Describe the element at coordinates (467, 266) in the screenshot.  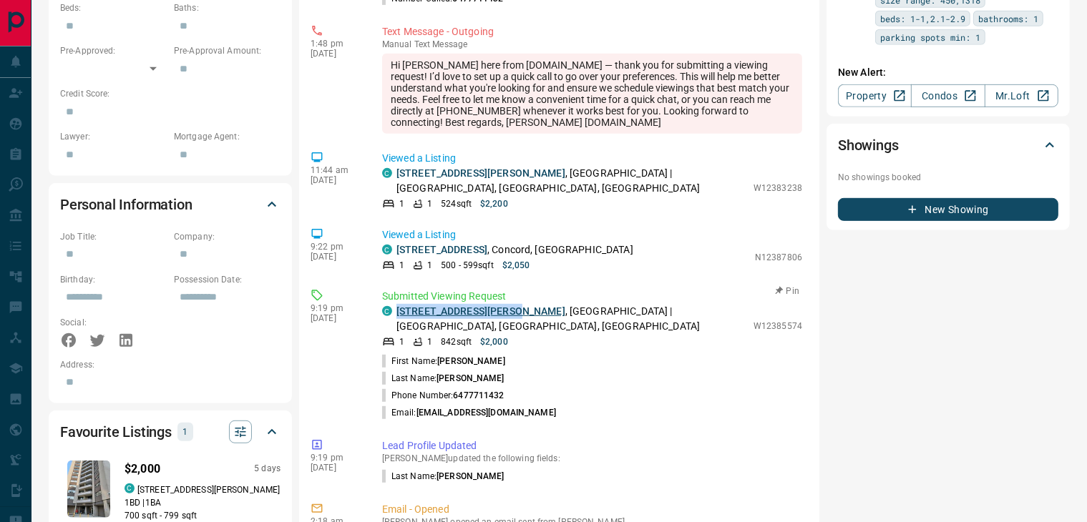
I see `p: 500 - 599 sqft` at that location.